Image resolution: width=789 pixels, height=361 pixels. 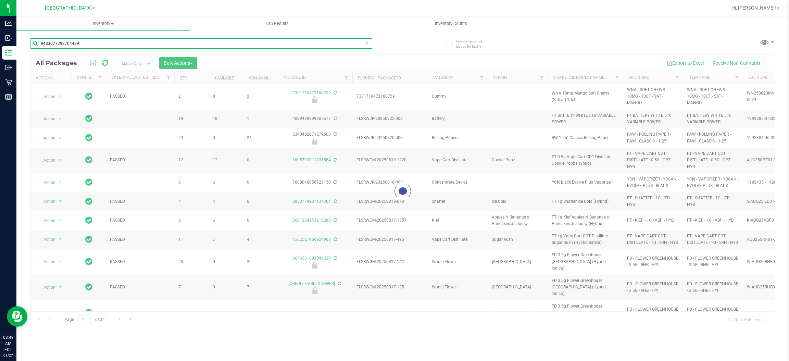 I want to click on inline-svg: Analytics, so click(x=9, y=23).